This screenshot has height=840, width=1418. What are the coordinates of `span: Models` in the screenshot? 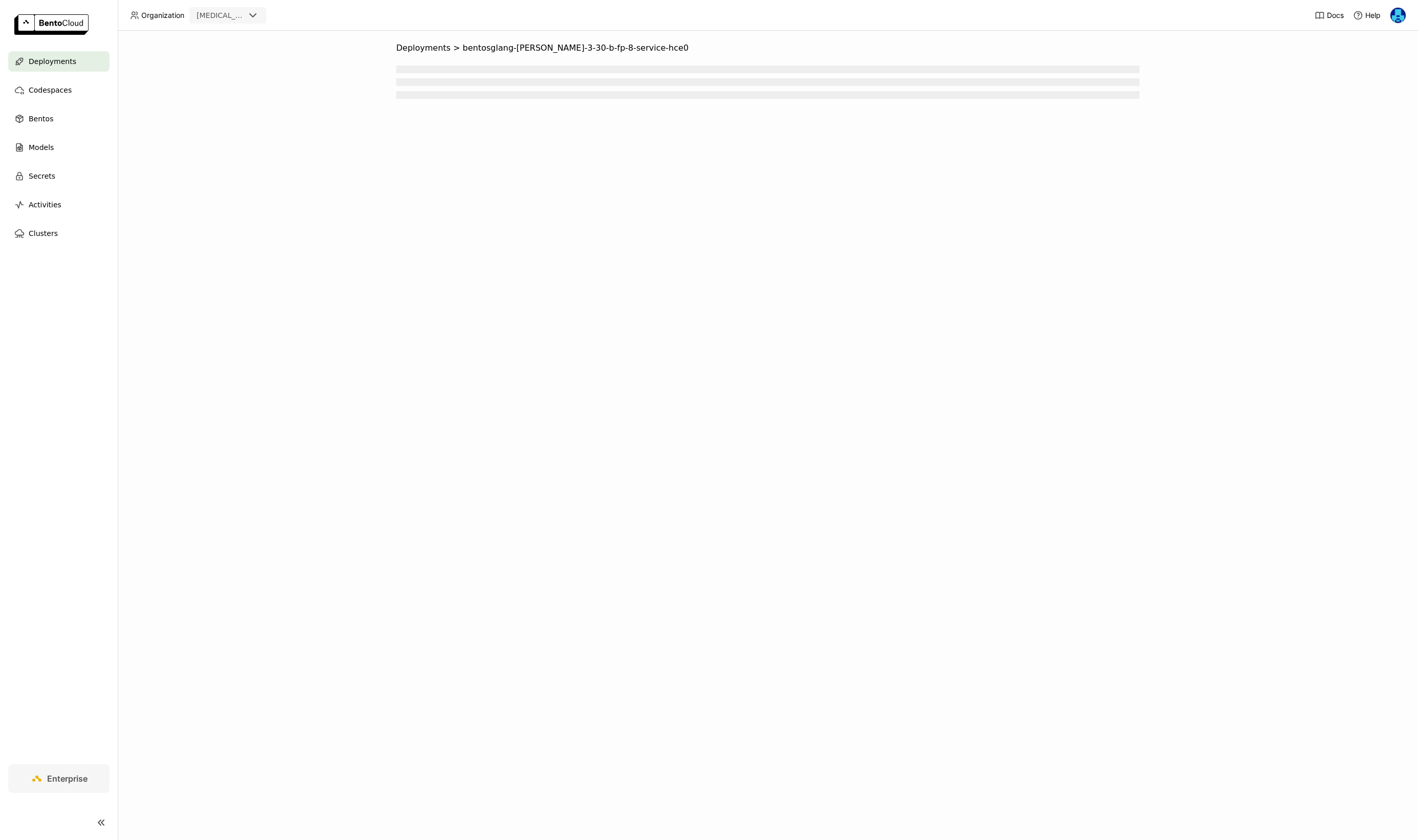 It's located at (41, 148).